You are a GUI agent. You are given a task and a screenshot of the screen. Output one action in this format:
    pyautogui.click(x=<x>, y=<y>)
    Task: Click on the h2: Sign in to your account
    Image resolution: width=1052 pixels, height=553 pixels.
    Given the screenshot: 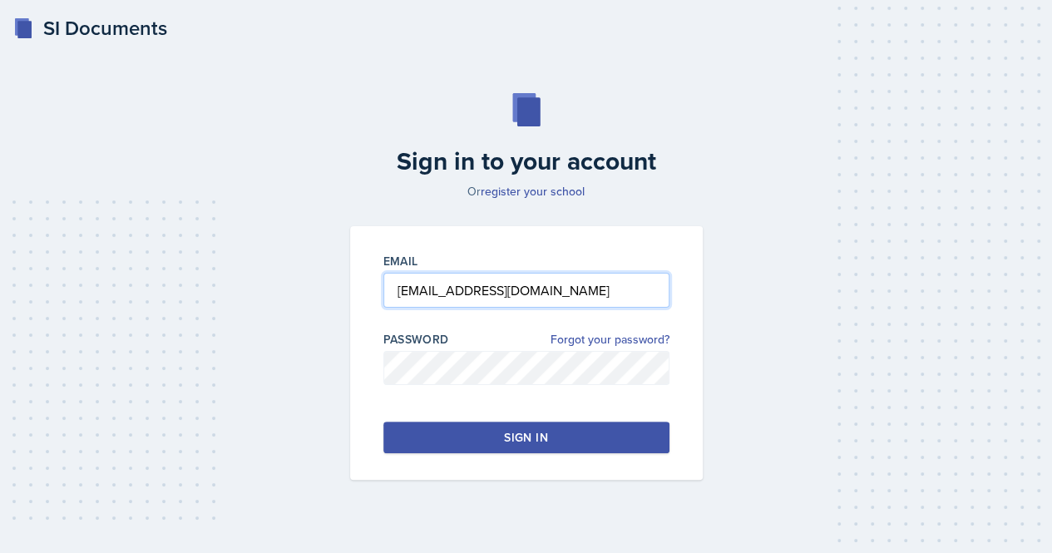 What is the action you would take?
    pyautogui.click(x=527, y=161)
    